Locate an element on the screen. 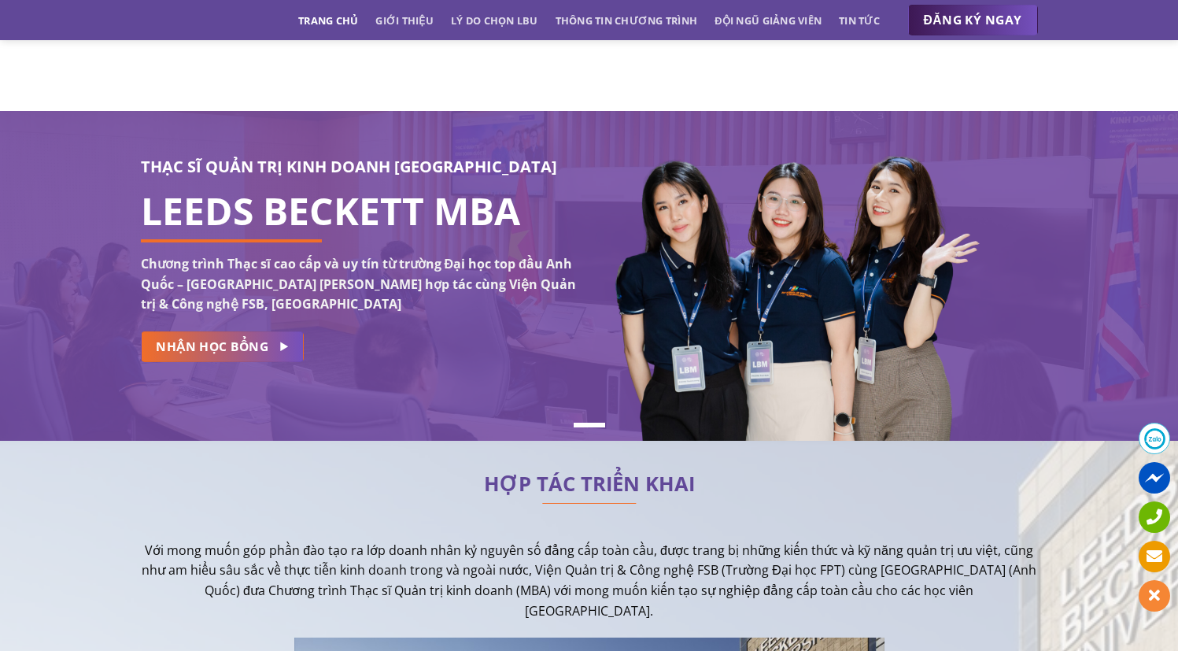  span: NHẬN HỌC BỔNG is located at coordinates (212, 346).